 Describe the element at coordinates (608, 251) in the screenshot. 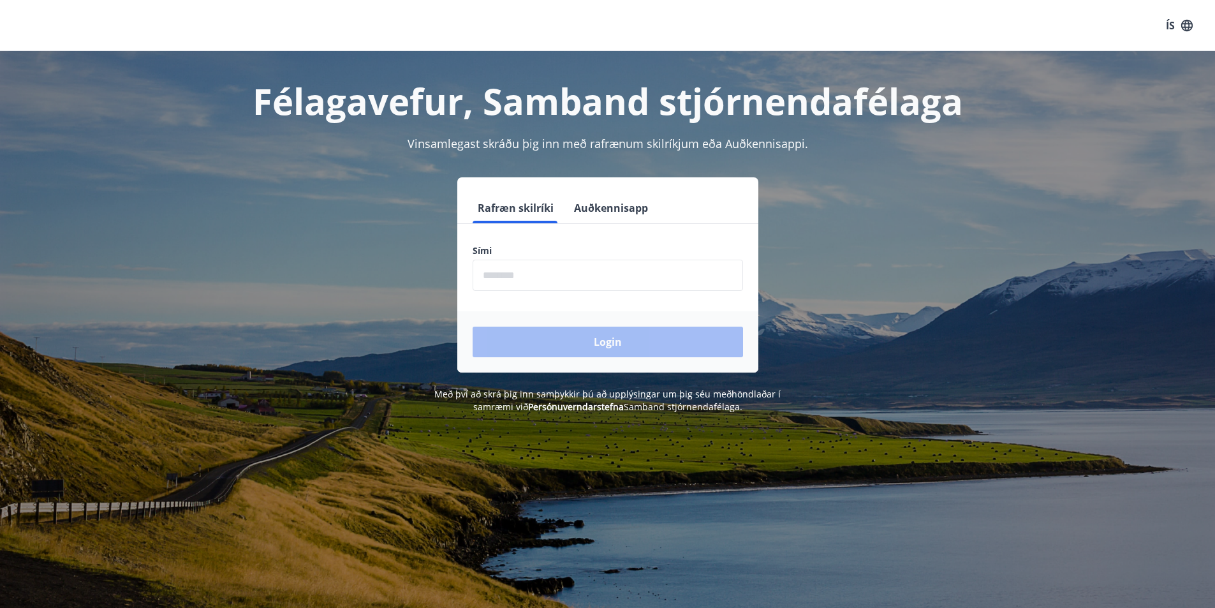

I see `label: Sími` at that location.